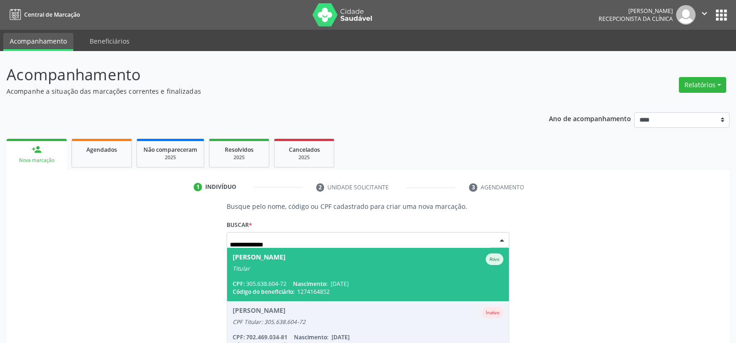 This screenshot has height=343, width=736. I want to click on div: Titular, so click(368, 269).